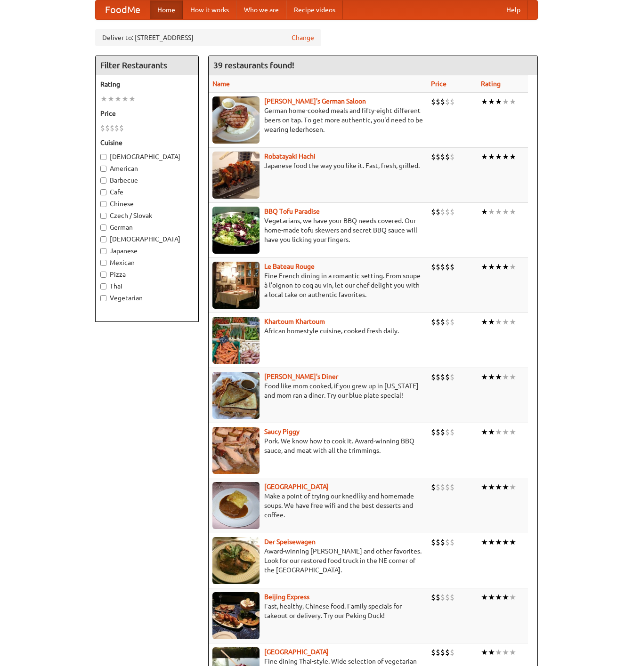 Image resolution: width=633 pixels, height=666 pixels. What do you see at coordinates (147, 65) in the screenshot?
I see `h4: Filter Restaurants` at bounding box center [147, 65].